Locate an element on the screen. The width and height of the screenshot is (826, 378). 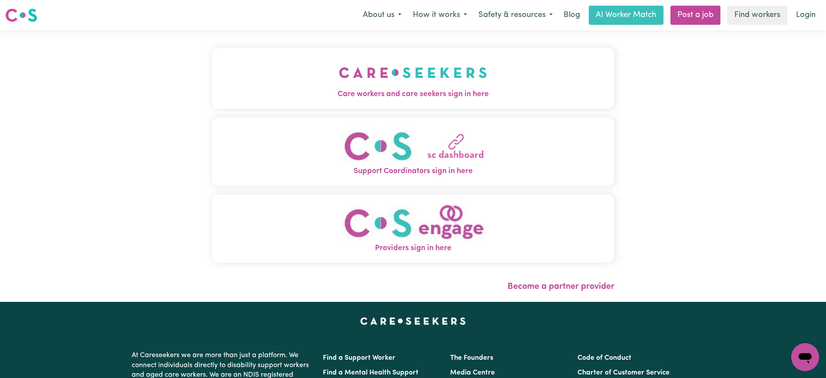
span: Providers sign in here is located at coordinates (413, 248).